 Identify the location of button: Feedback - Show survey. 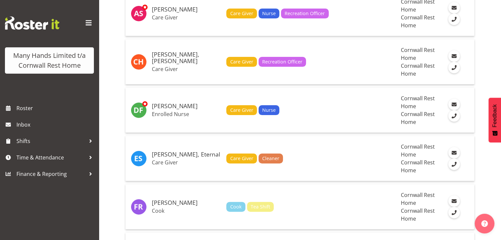
(494, 120).